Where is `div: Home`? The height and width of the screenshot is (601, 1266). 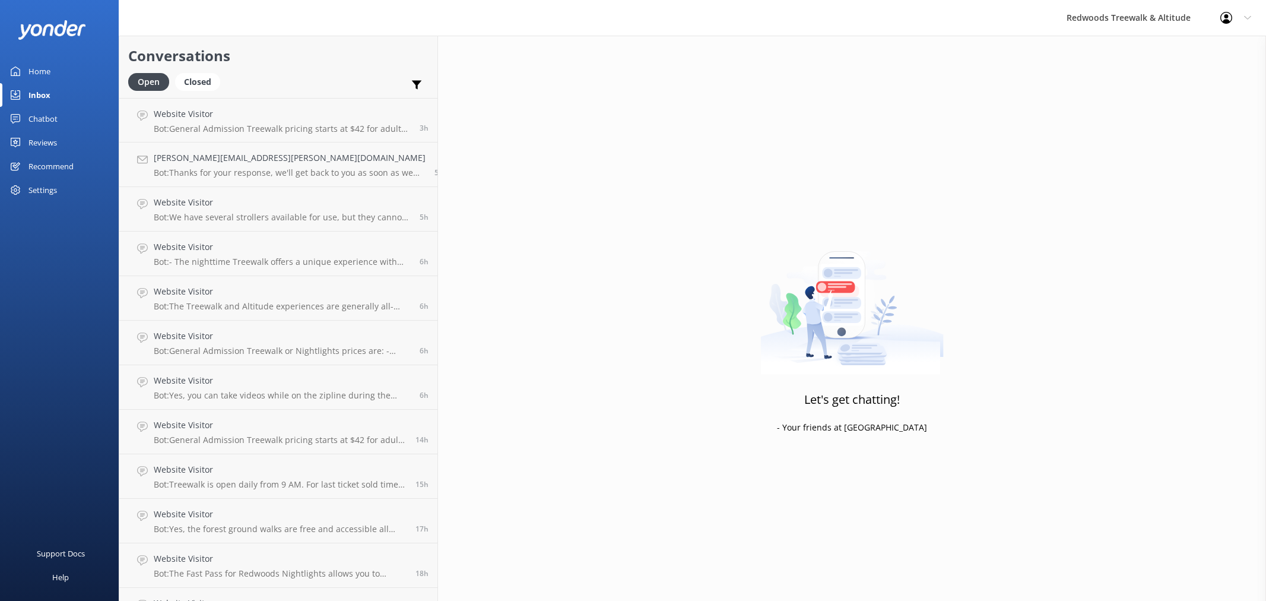 div: Home is located at coordinates (39, 71).